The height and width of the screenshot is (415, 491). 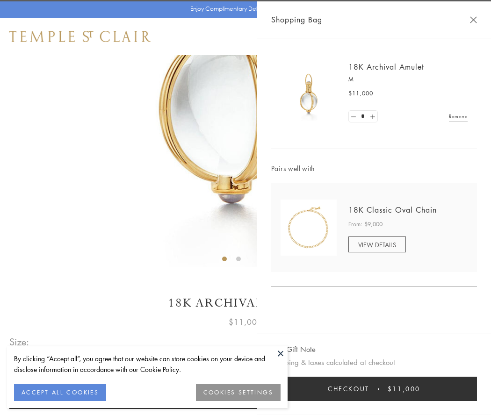 I want to click on button: Add Gift Note, so click(x=293, y=349).